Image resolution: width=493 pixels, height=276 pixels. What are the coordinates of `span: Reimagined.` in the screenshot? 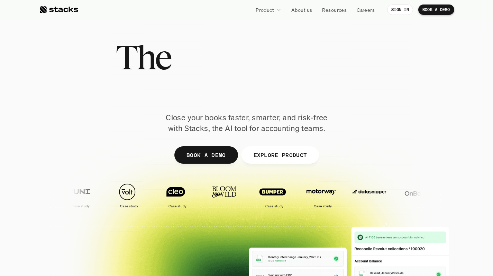 It's located at (247, 88).